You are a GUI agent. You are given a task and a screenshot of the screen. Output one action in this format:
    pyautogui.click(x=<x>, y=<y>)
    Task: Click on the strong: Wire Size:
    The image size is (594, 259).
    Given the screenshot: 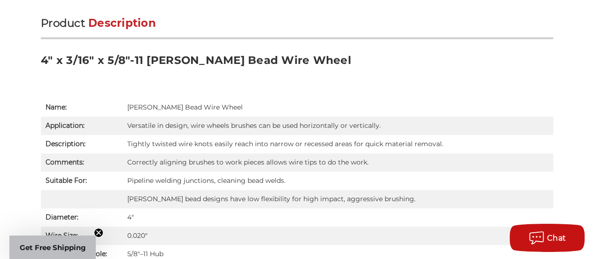 What is the action you would take?
    pyautogui.click(x=62, y=235)
    